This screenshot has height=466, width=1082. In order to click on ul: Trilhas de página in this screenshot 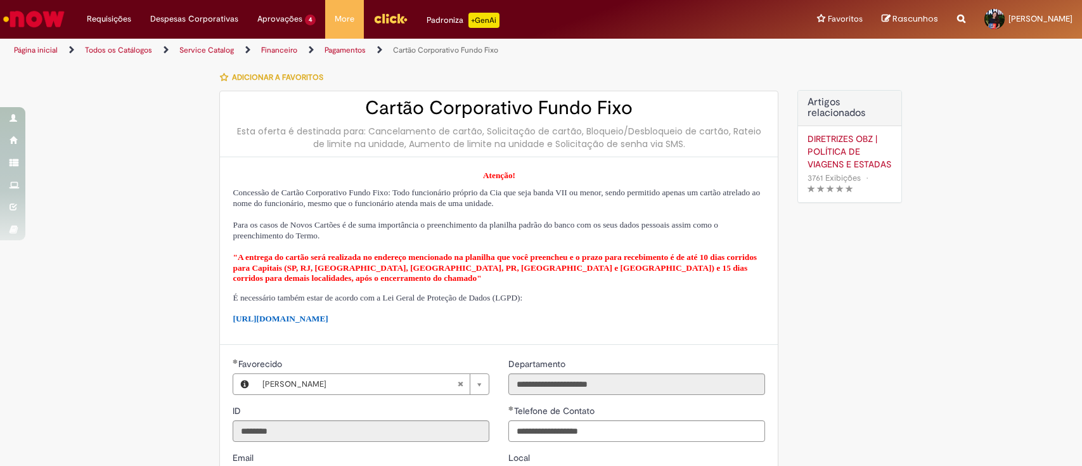, I will do `click(361, 50)`.